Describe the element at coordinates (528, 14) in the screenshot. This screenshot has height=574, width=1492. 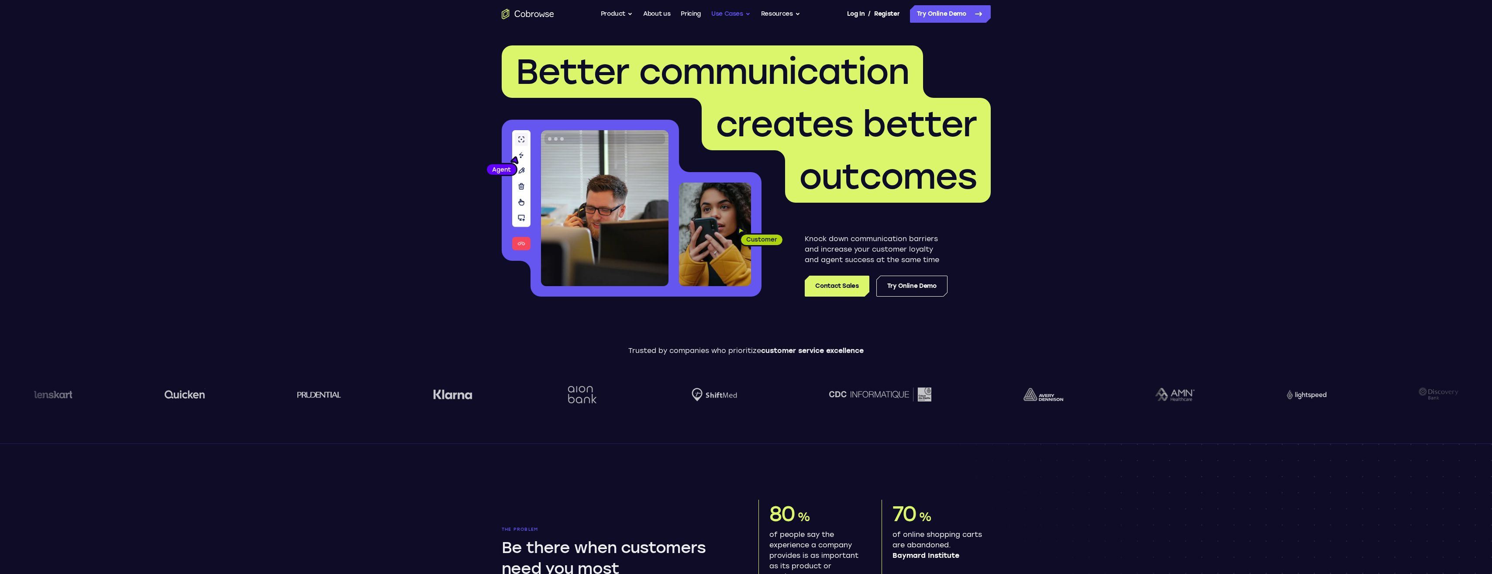
I see `a: Go to the home page` at that location.